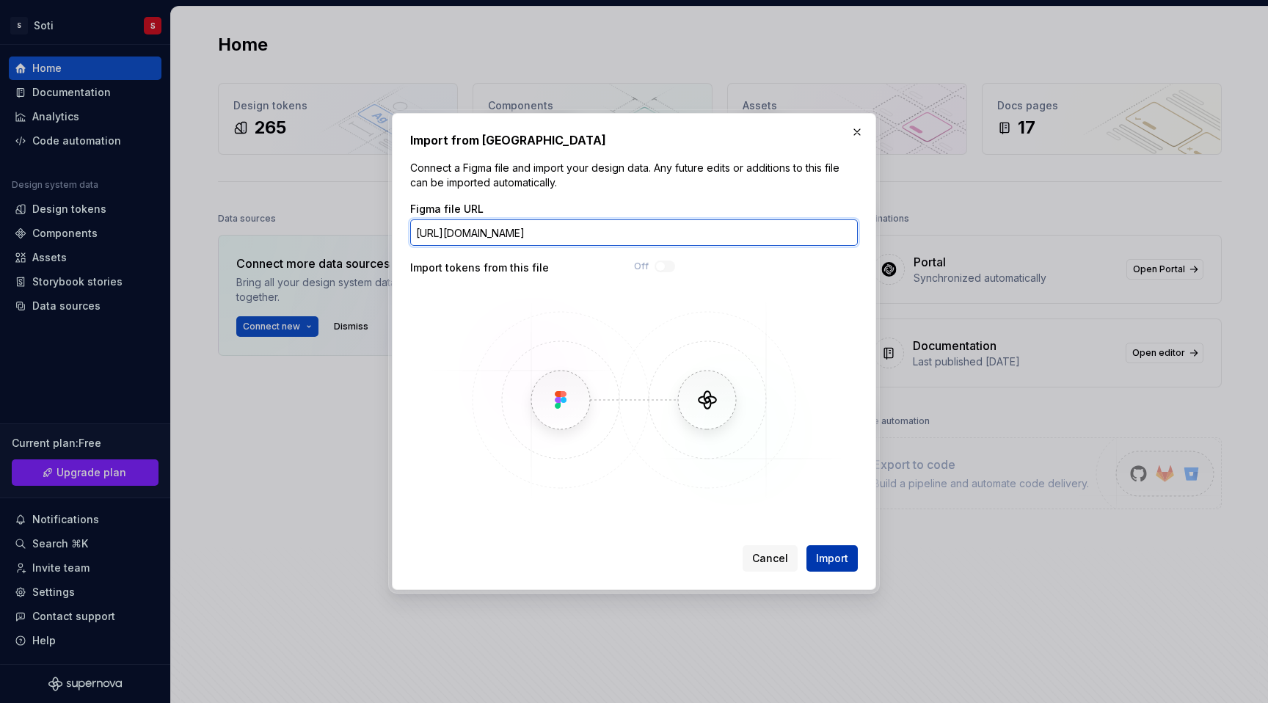 The width and height of the screenshot is (1268, 703). I want to click on span: Cancel, so click(770, 559).